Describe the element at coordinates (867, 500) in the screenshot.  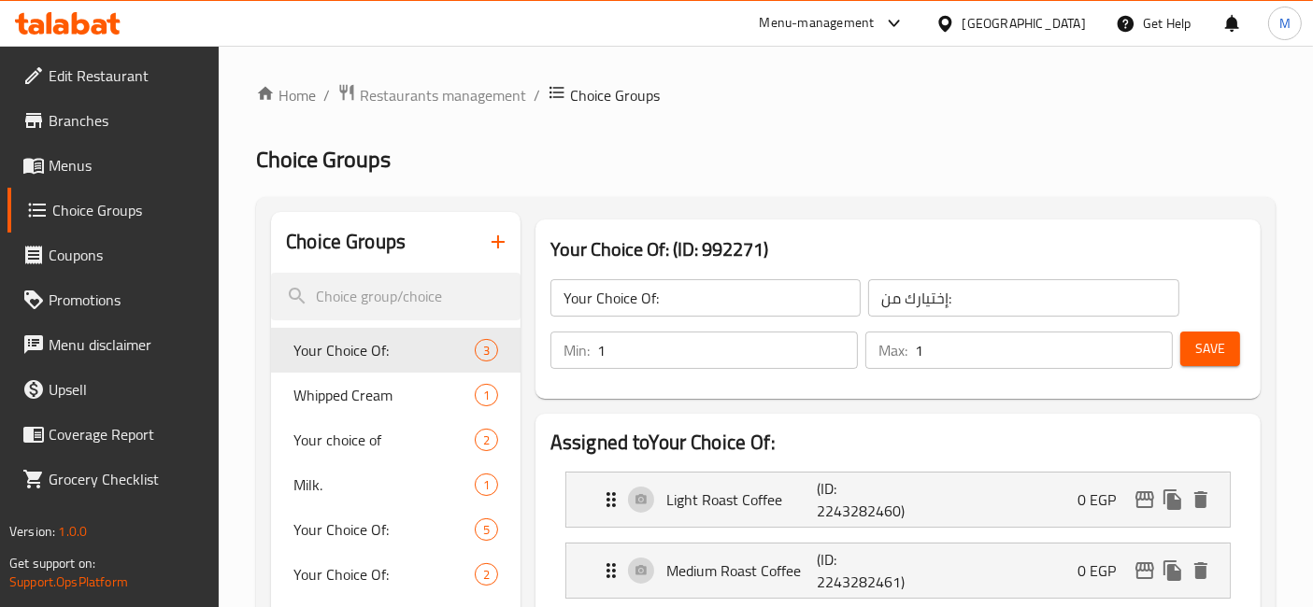
I see `p: (ID: 2243282460)` at that location.